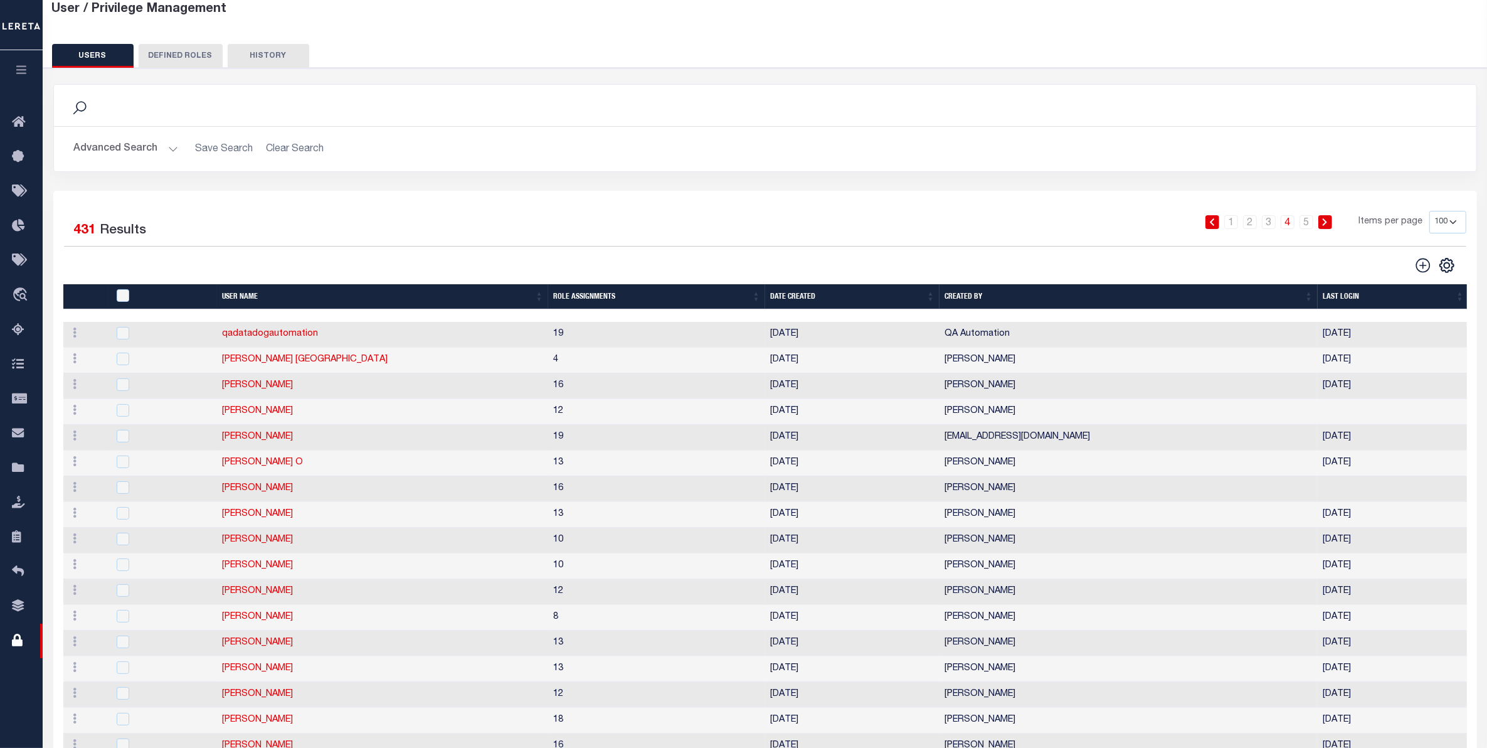 Image resolution: width=1487 pixels, height=748 pixels. What do you see at coordinates (124, 231) in the screenshot?
I see `label: Results` at bounding box center [124, 231].